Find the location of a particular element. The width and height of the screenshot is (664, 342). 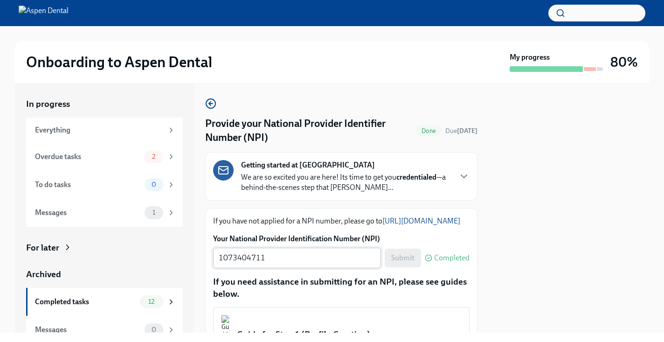

a: Messages1 is located at coordinates (104, 212).